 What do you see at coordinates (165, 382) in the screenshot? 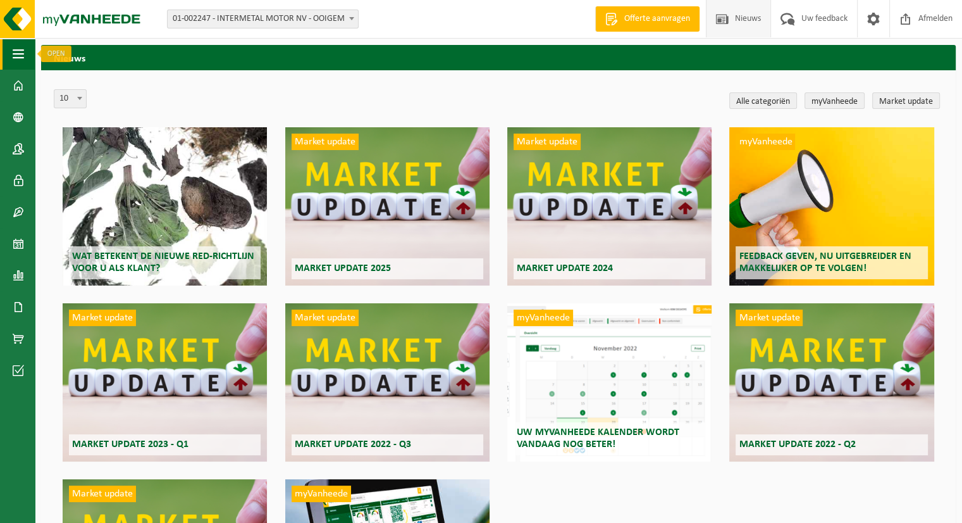
I see `a: Market update Market update 2023 - Q1` at bounding box center [165, 382].